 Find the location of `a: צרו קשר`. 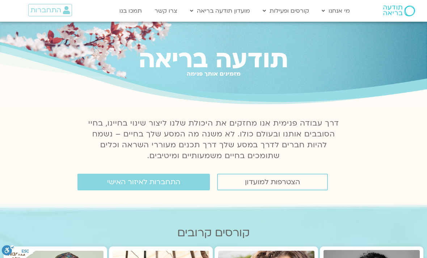

a: צרו קשר is located at coordinates (166, 11).